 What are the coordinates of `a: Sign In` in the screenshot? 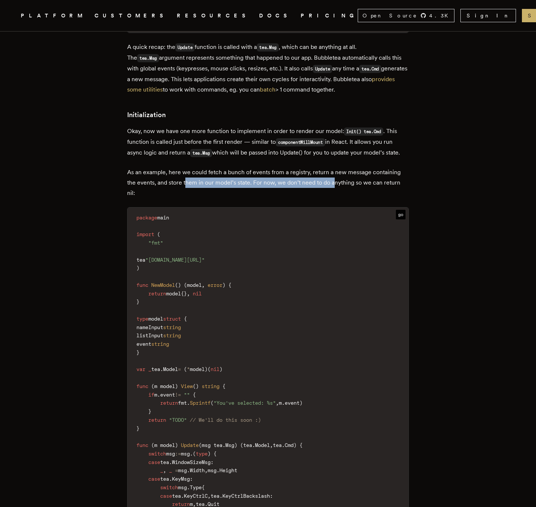 It's located at (488, 16).